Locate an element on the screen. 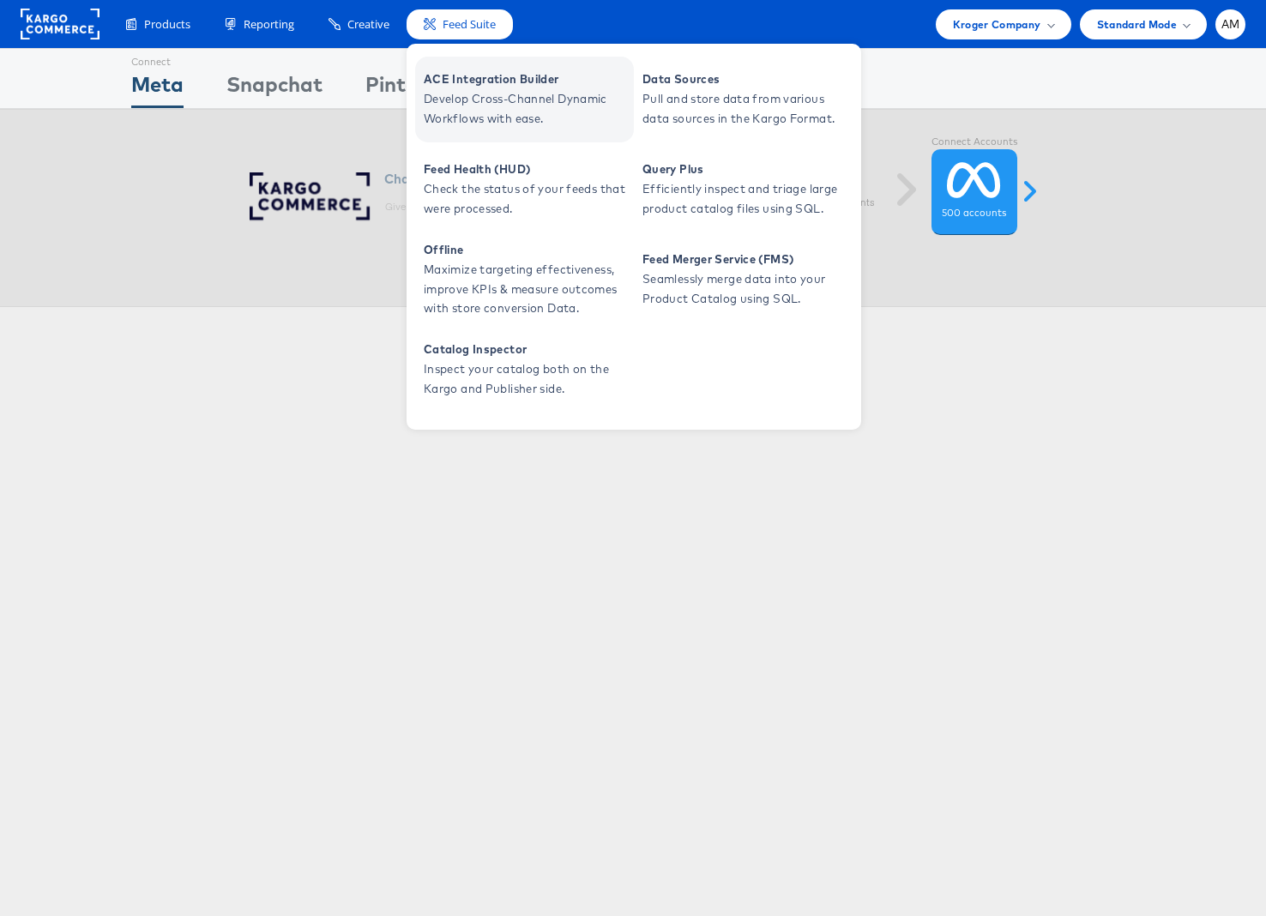 Image resolution: width=1266 pixels, height=916 pixels. span: Standard Mode is located at coordinates (1137, 24).